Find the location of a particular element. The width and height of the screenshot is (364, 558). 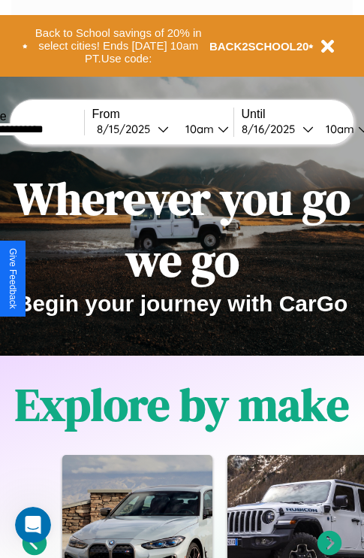

h1: Explore by make is located at coordinates (182, 404).